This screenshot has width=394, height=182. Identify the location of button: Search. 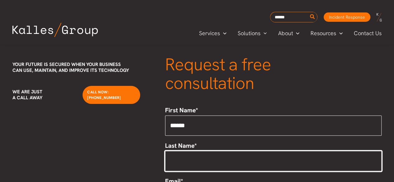
(313, 17).